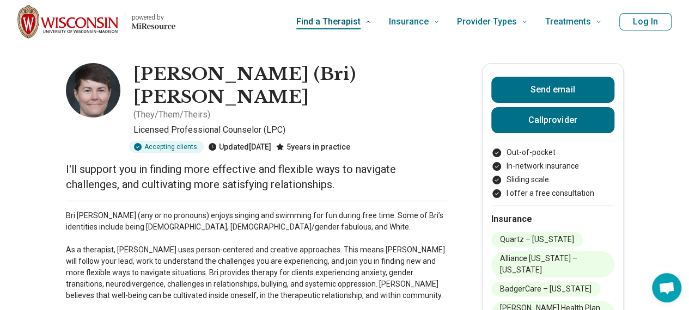  I want to click on p: Licensed Professional Counselor (LPC), so click(290, 130).